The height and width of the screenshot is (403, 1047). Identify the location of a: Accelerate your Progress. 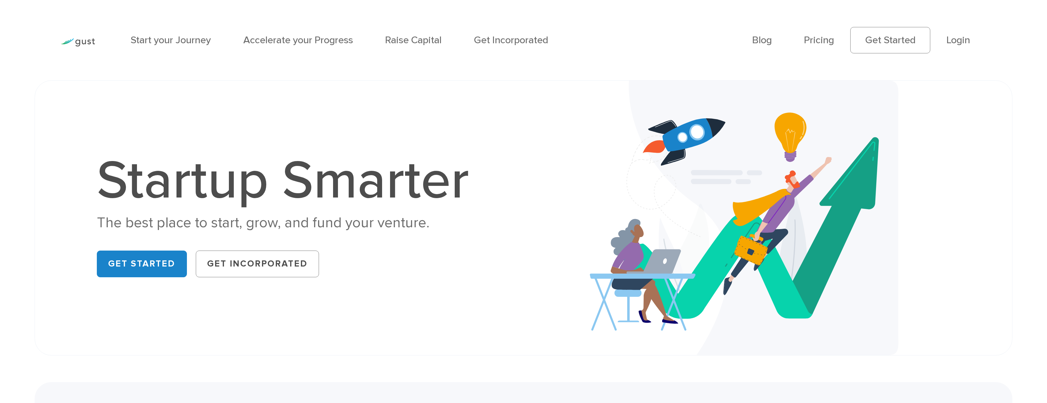
(298, 40).